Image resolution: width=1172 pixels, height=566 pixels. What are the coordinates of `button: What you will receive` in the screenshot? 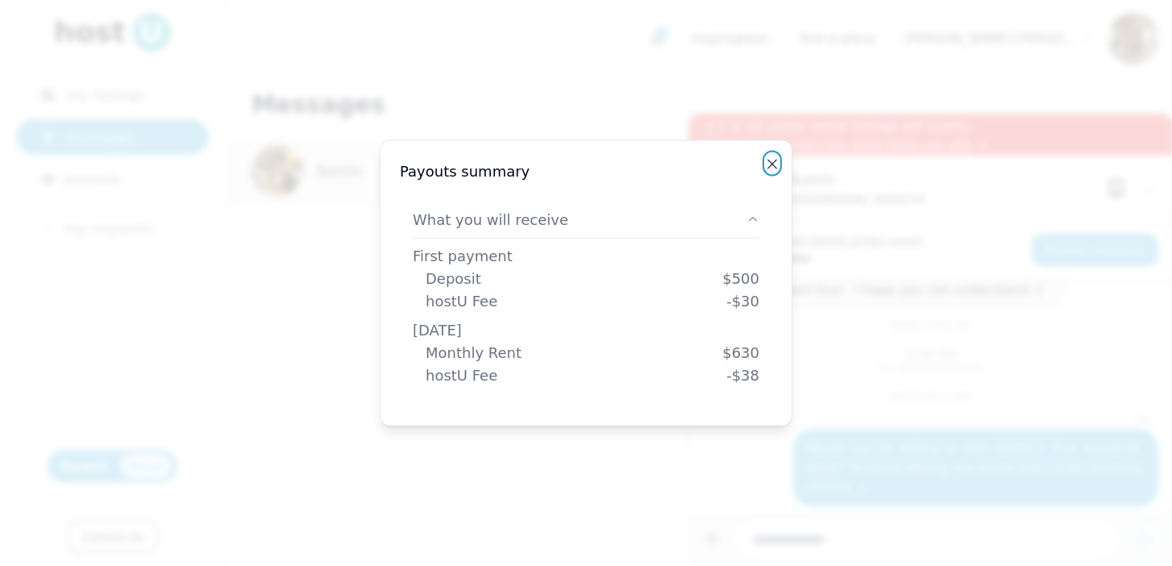 It's located at (586, 217).